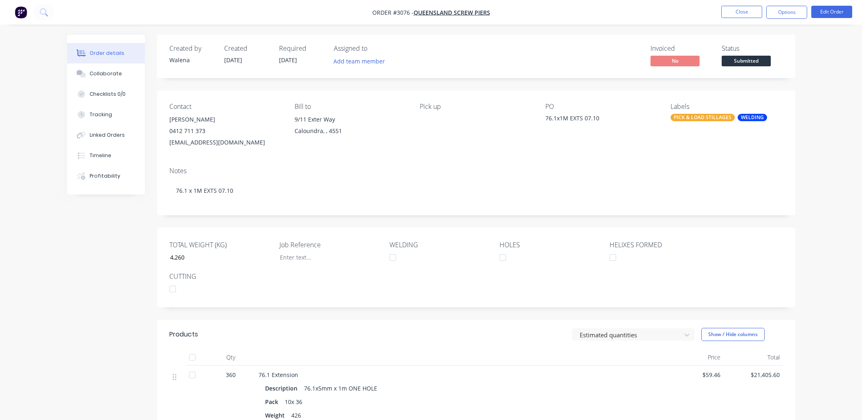  Describe the element at coordinates (832, 12) in the screenshot. I see `button: Edit Order` at that location.